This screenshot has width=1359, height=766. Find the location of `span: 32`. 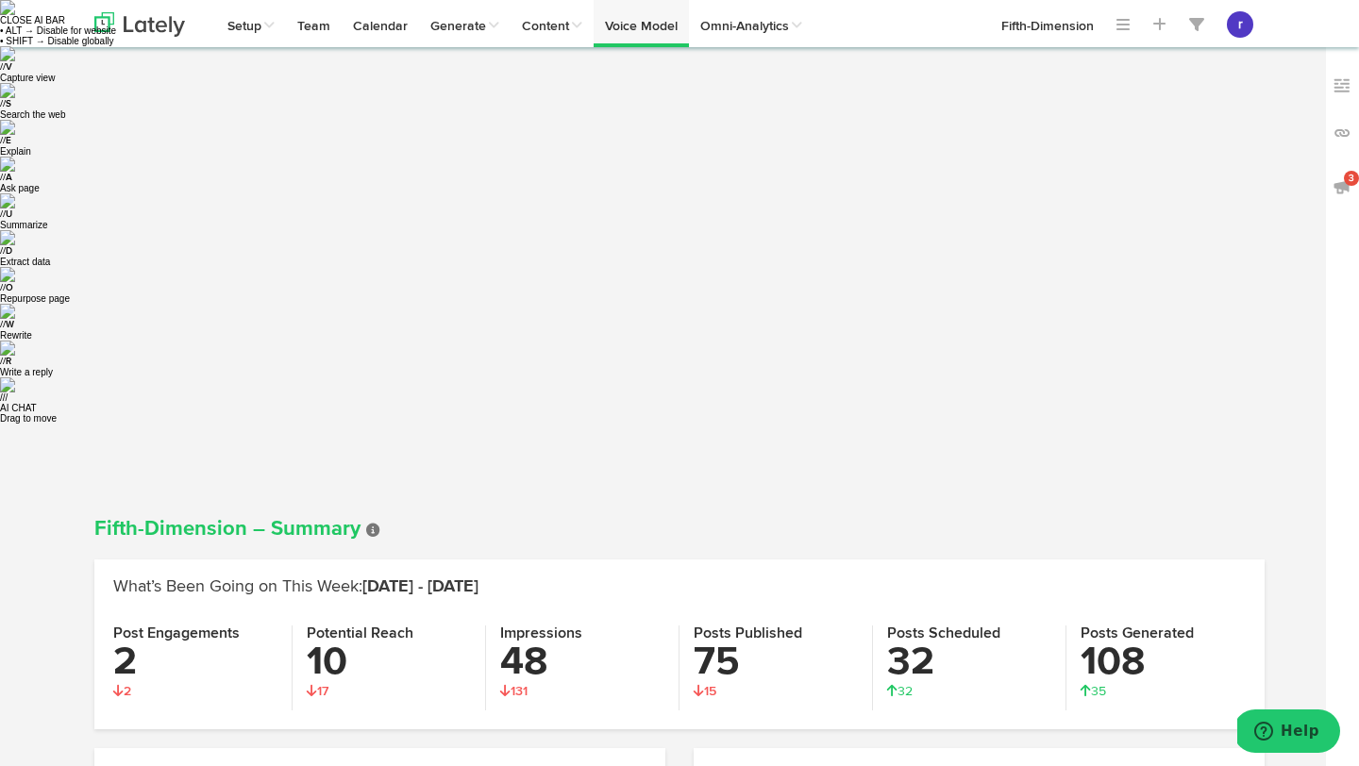

span: 32 is located at coordinates (899, 692).